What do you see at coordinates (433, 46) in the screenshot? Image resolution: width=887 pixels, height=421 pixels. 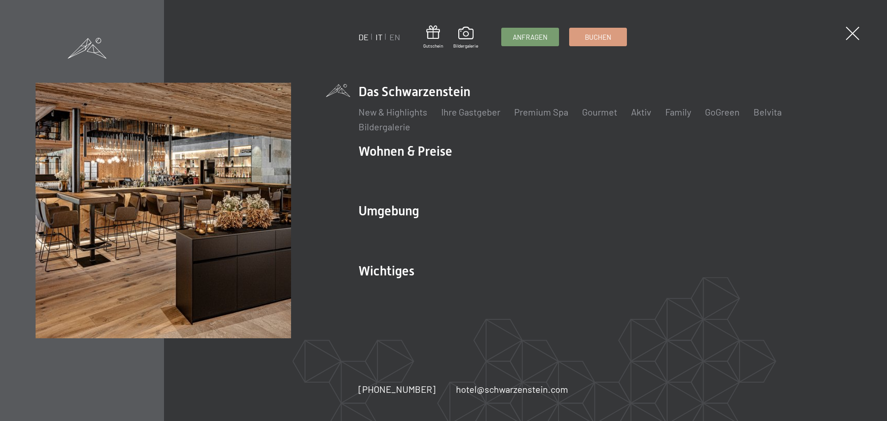 I see `span: Gutschein` at bounding box center [433, 46].